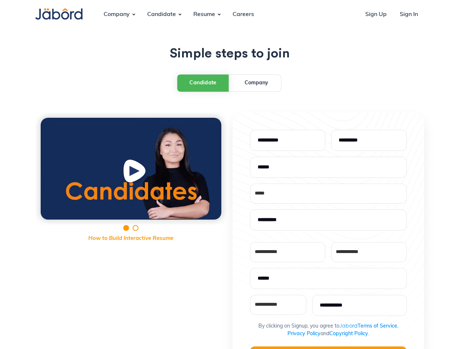 This screenshot has height=349, width=459. What do you see at coordinates (204, 15) in the screenshot?
I see `div: Resume` at bounding box center [204, 15].